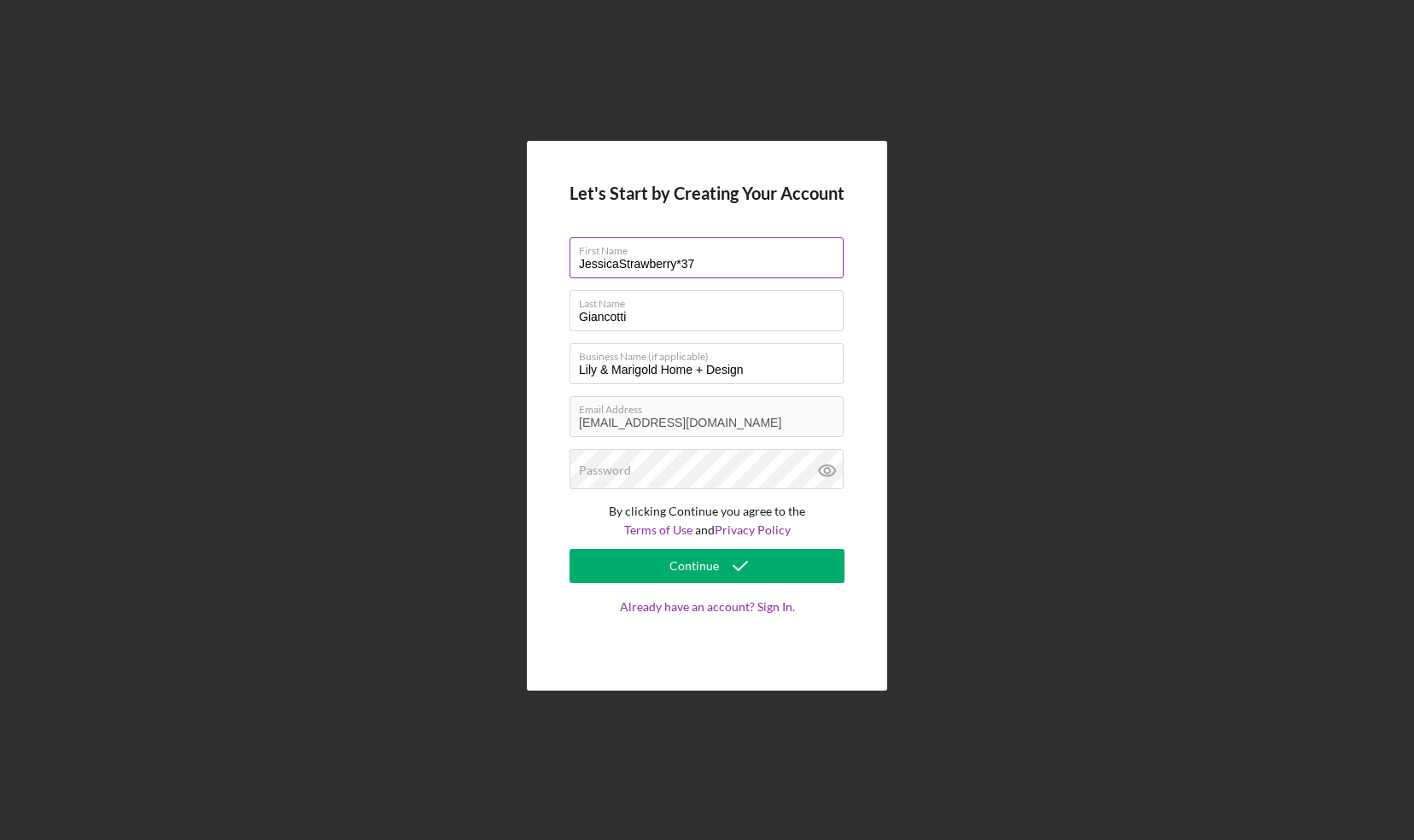 This screenshot has height=840, width=1414. I want to click on a: Terms of Use, so click(658, 529).